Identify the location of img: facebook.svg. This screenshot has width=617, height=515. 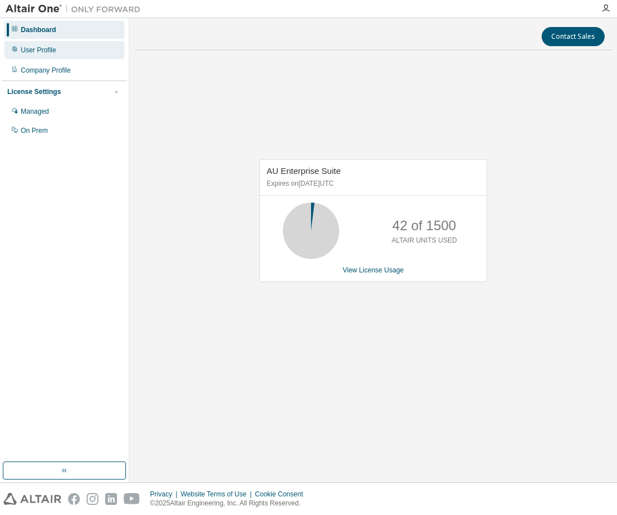
(74, 498).